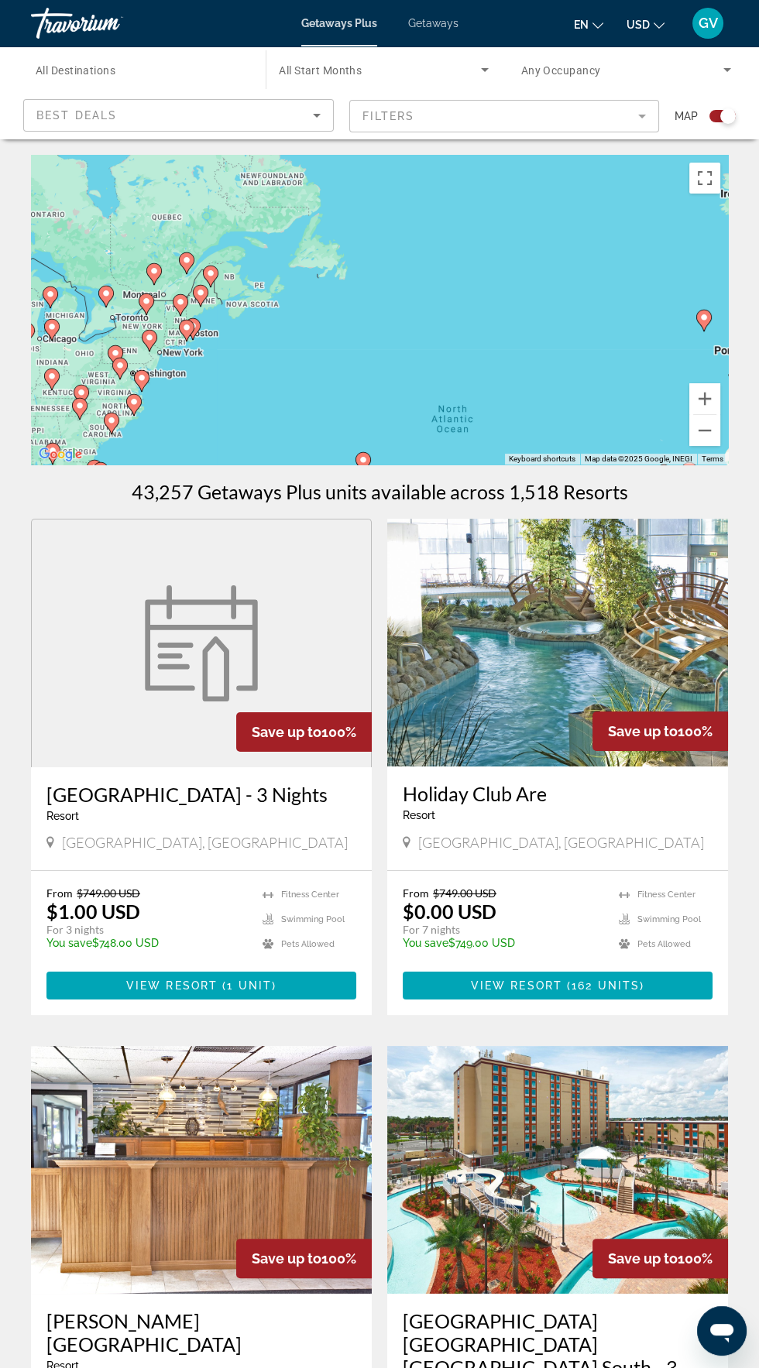 This screenshot has width=759, height=1368. Describe the element at coordinates (708, 23) in the screenshot. I see `button: User Menu` at that location.